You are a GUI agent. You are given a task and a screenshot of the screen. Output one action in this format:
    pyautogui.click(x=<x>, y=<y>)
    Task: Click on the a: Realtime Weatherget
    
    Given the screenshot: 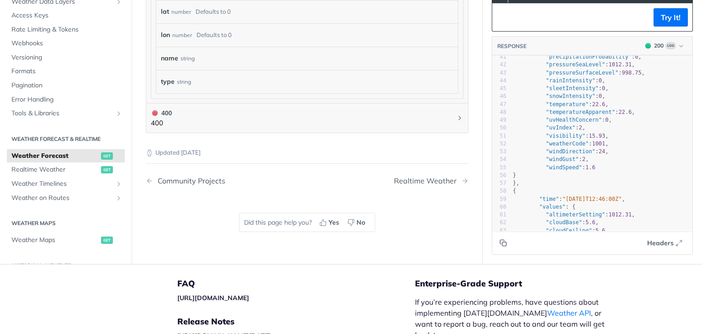 What is the action you would take?
    pyautogui.click(x=66, y=170)
    